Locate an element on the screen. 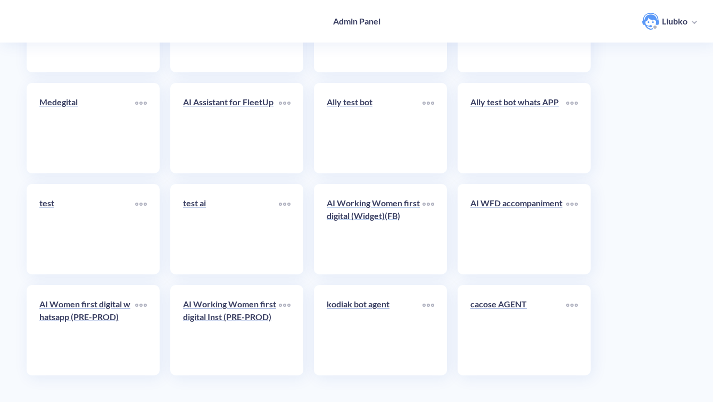 The width and height of the screenshot is (713, 402). a: Ally test bot is located at coordinates (374, 128).